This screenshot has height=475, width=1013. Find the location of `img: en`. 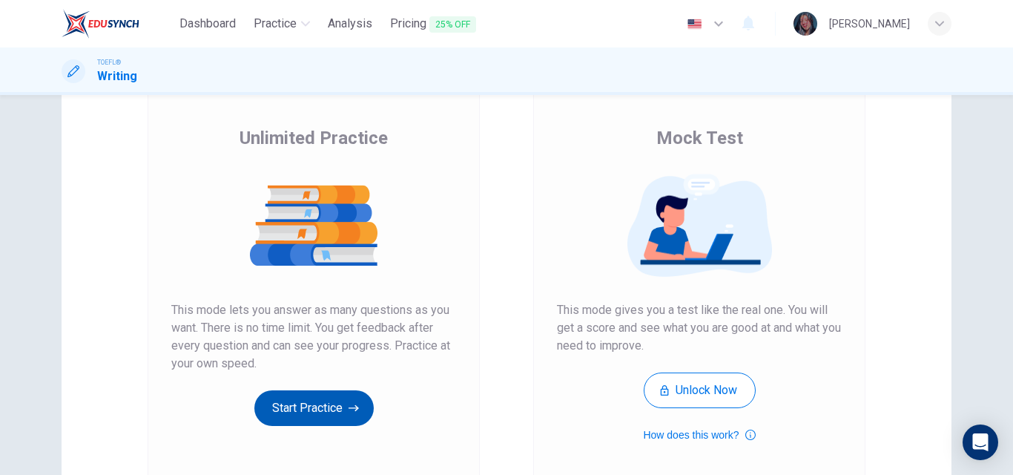

img: en is located at coordinates (694, 24).